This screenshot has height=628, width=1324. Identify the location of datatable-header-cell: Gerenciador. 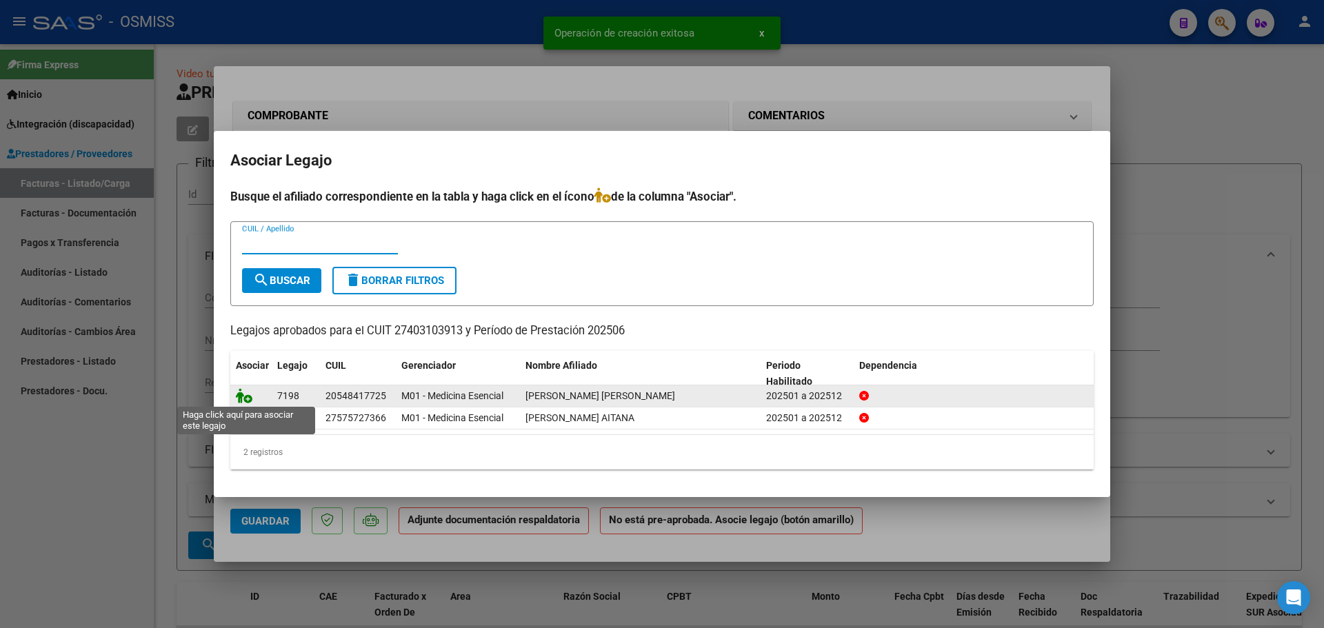
(458, 374).